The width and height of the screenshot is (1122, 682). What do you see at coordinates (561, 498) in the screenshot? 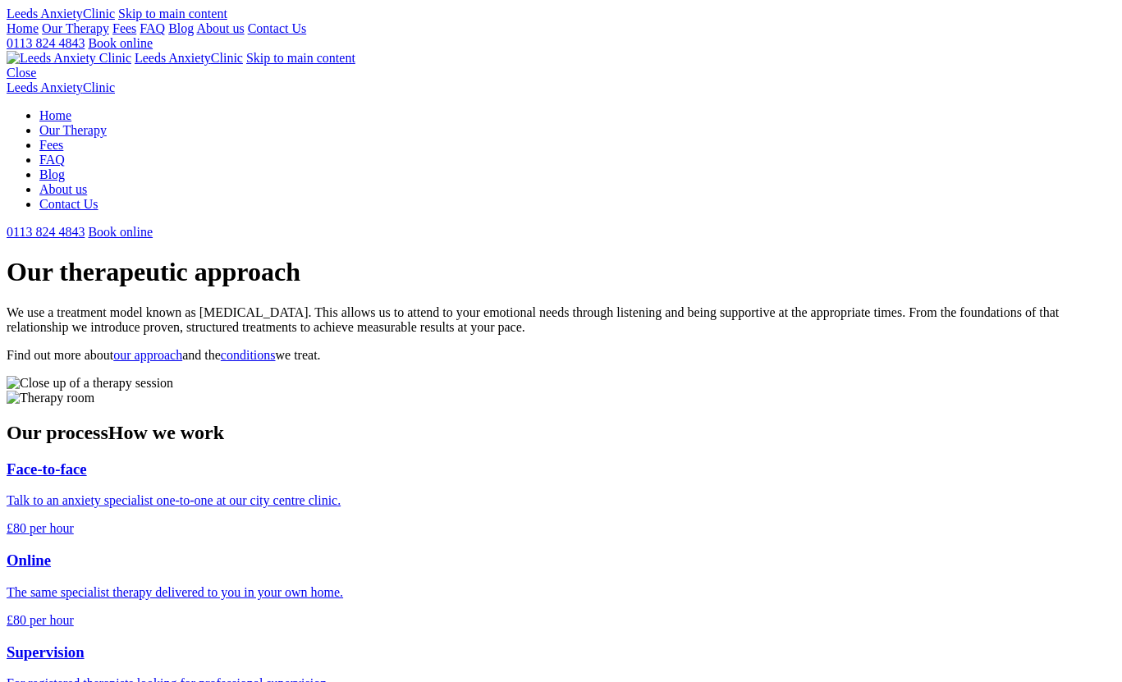
I see `a: Face-to-face Talk to an anxiety specialist one-to-one at our city centre clinic. £80 per hour` at bounding box center [561, 498].